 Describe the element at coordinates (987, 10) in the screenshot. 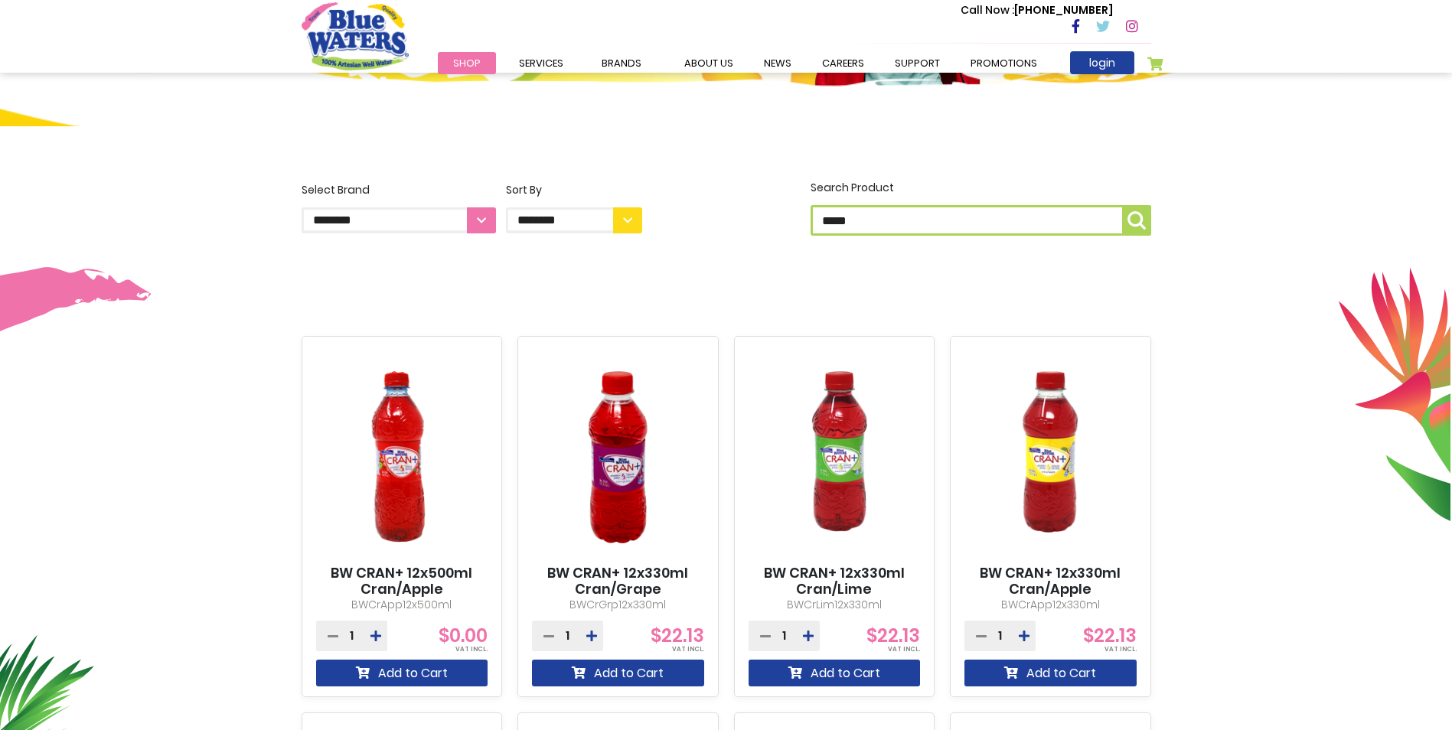

I see `span: Call Now :` at that location.